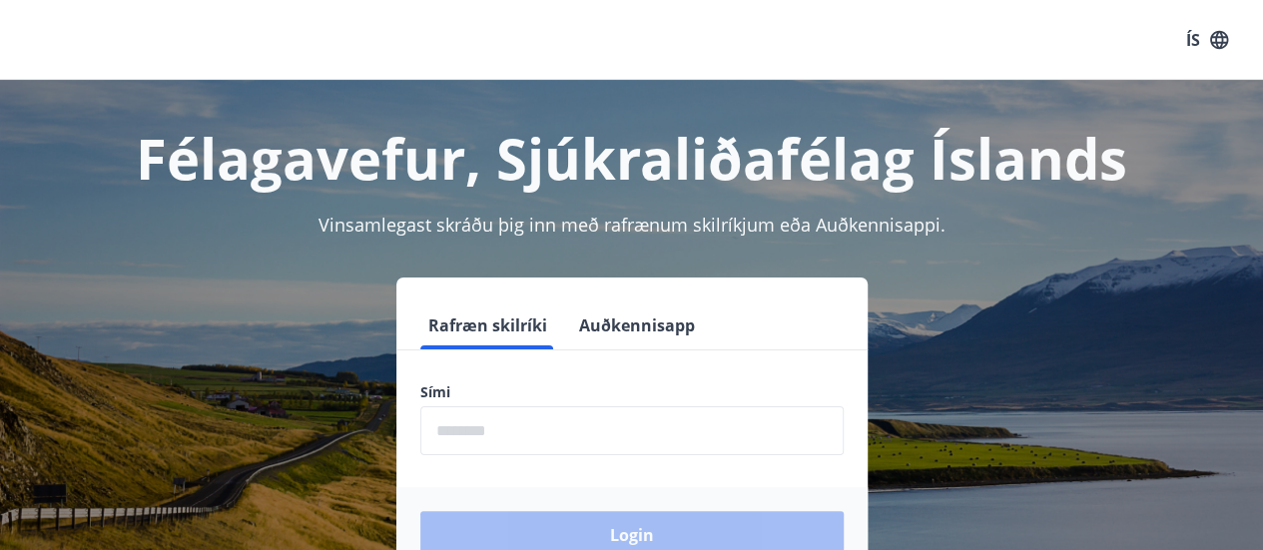  I want to click on h1: Félagavefur, Sjúkraliðafélag Íslands, so click(631, 158).